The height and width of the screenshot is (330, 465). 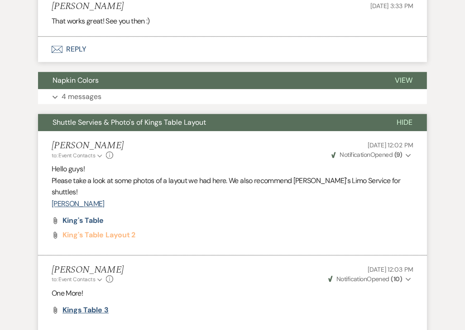 What do you see at coordinates (232, 294) in the screenshot?
I see `p: One More!` at bounding box center [232, 294].